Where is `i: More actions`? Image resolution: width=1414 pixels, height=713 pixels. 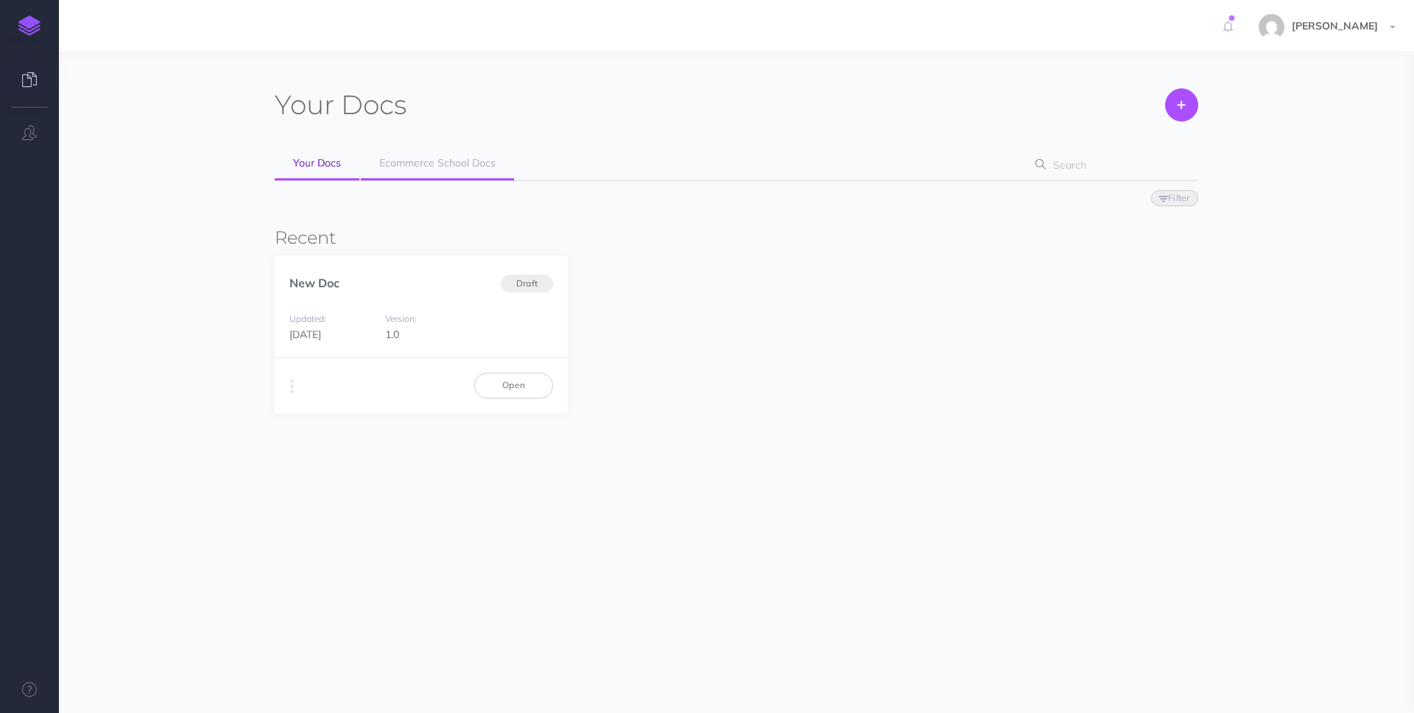
i: More actions is located at coordinates (292, 387).